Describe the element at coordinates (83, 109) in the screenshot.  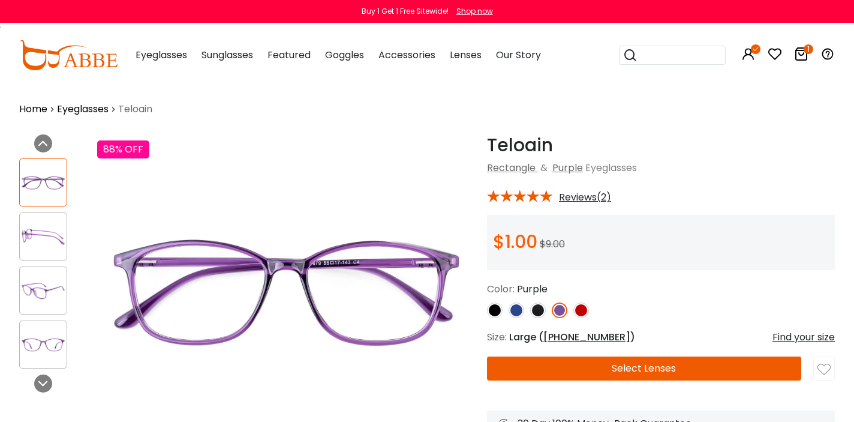
I see `a: Eyeglasses` at that location.